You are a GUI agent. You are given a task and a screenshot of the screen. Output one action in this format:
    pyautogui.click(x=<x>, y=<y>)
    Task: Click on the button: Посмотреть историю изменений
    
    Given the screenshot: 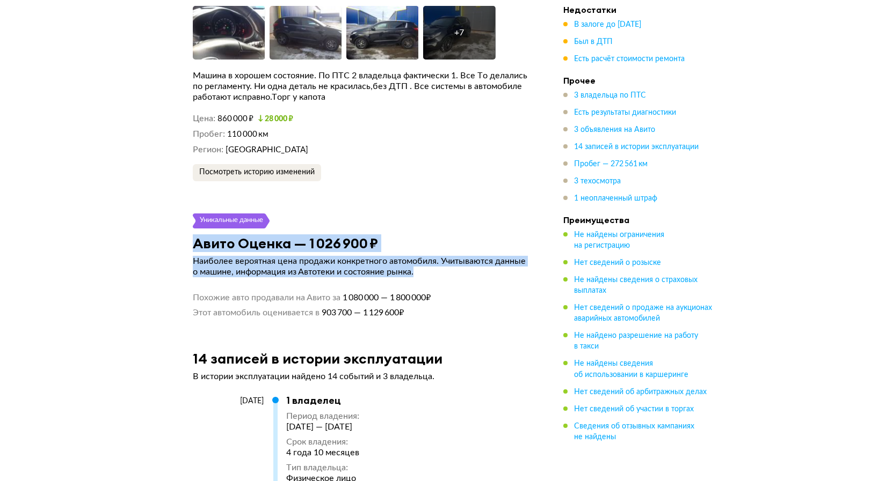 What is the action you would take?
    pyautogui.click(x=257, y=173)
    